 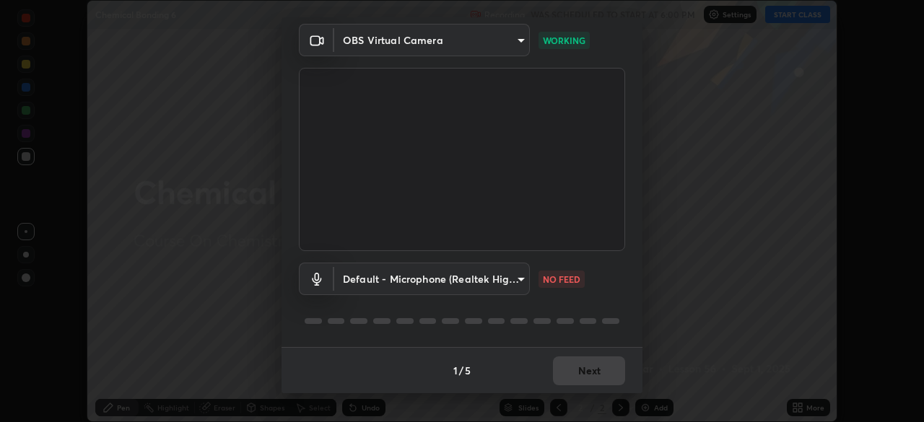 I want to click on p: NO FEED, so click(x=562, y=279).